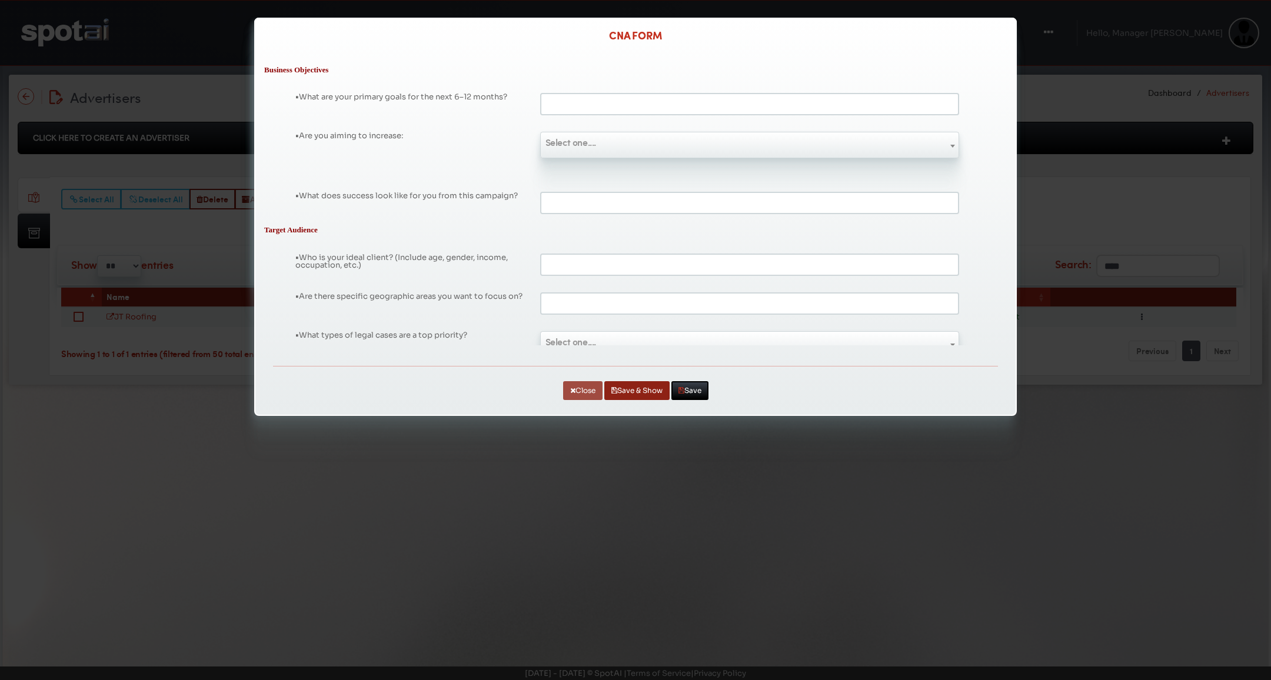 The image size is (1271, 680). What do you see at coordinates (582, 391) in the screenshot?
I see `button: Close` at bounding box center [582, 391].